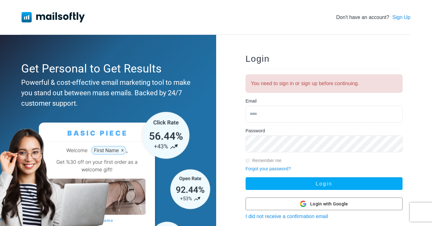 The height and width of the screenshot is (226, 432). Describe the element at coordinates (53, 17) in the screenshot. I see `img: Mailsoftly` at that location.